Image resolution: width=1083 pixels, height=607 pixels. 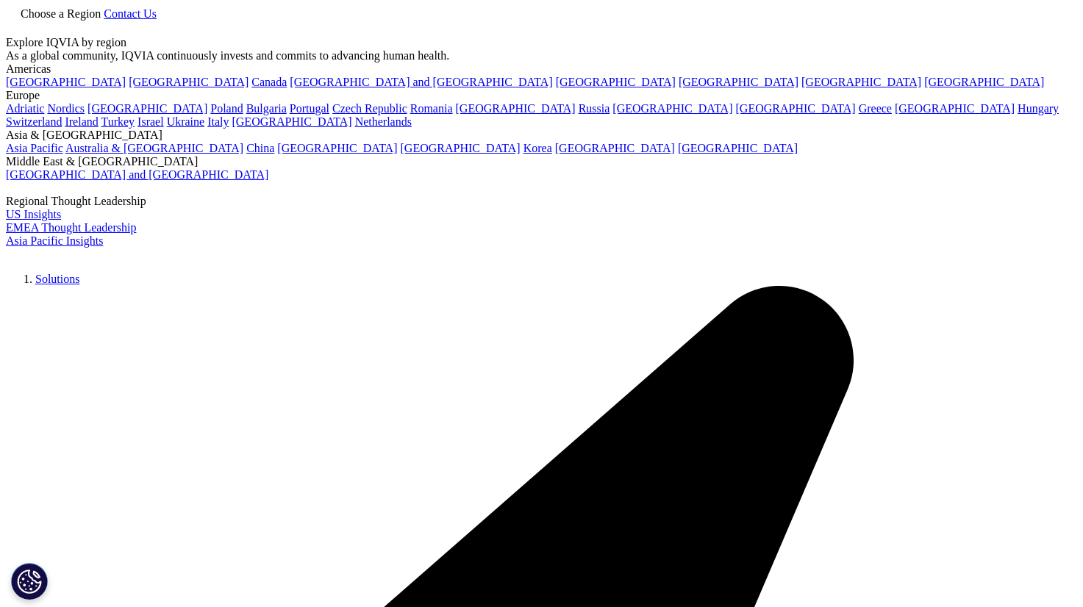 I want to click on a: Greece, so click(x=875, y=108).